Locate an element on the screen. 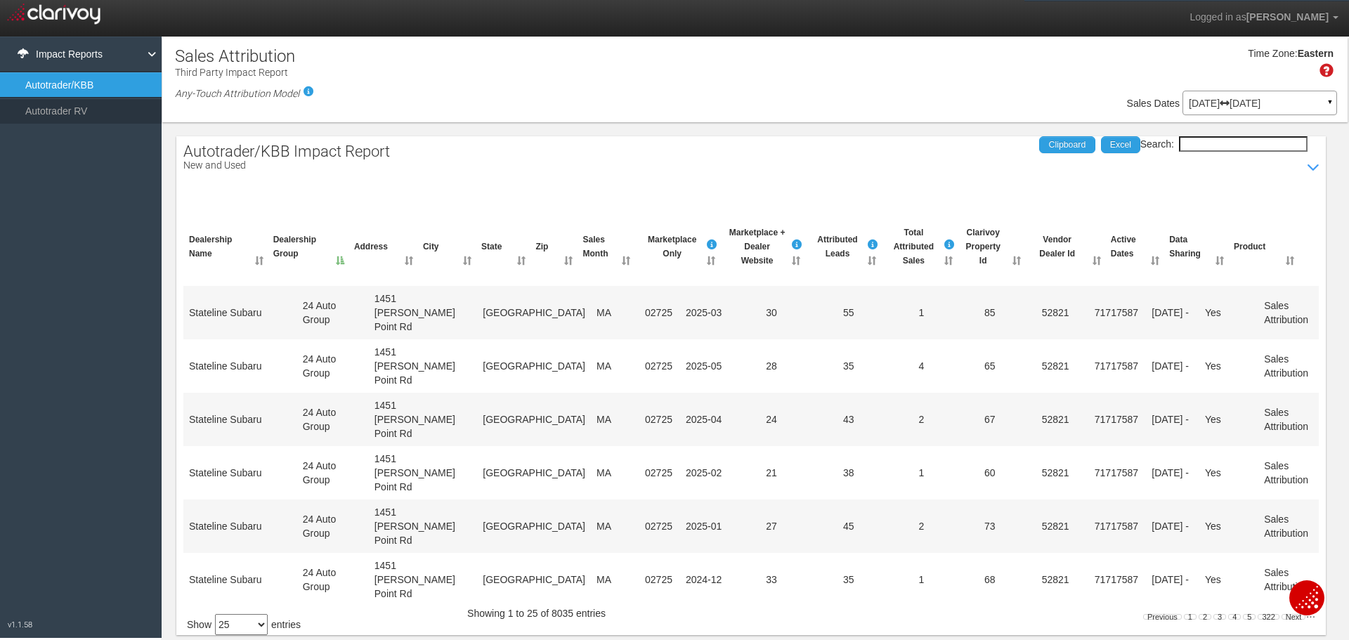 The height and width of the screenshot is (640, 1349). div: Eastern is located at coordinates (1315, 54).